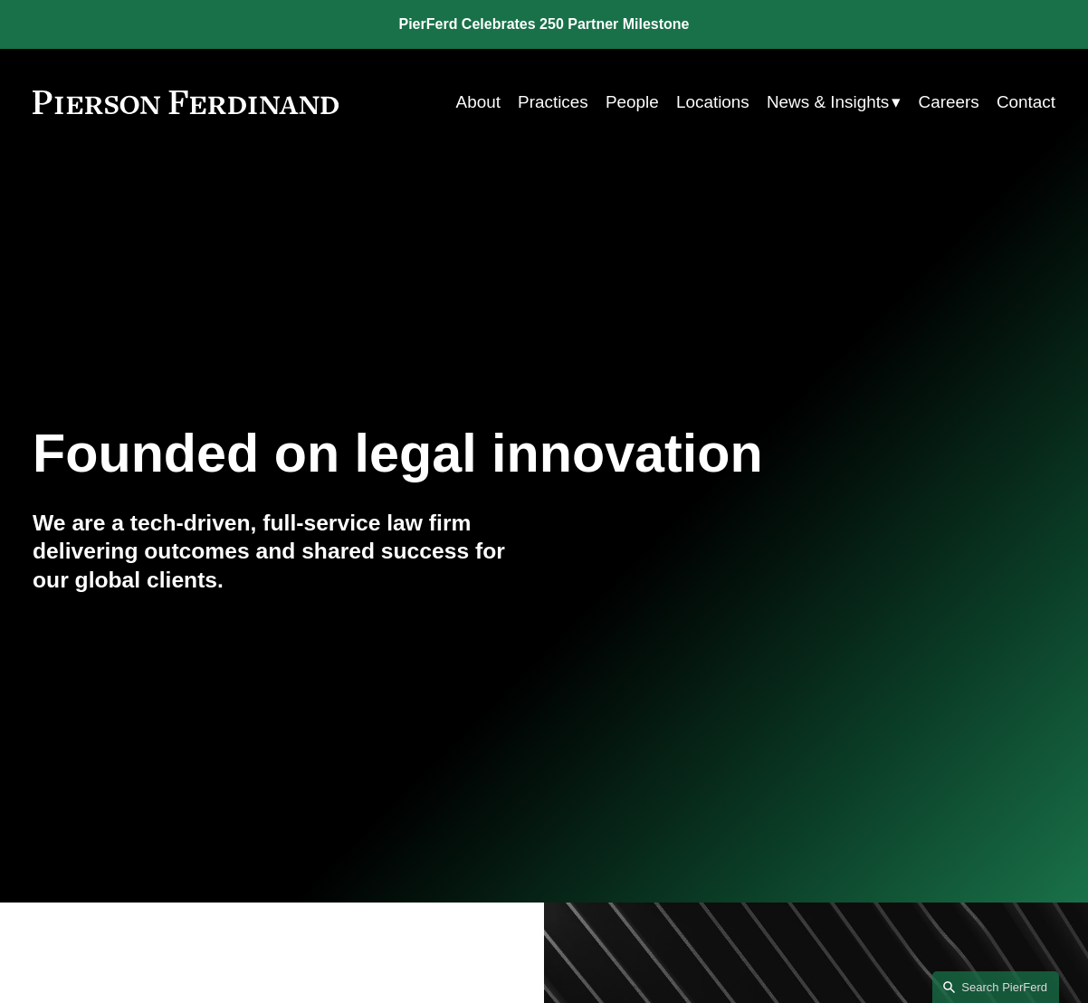 The height and width of the screenshot is (1003, 1088). Describe the element at coordinates (949, 102) in the screenshot. I see `a: Careers` at that location.